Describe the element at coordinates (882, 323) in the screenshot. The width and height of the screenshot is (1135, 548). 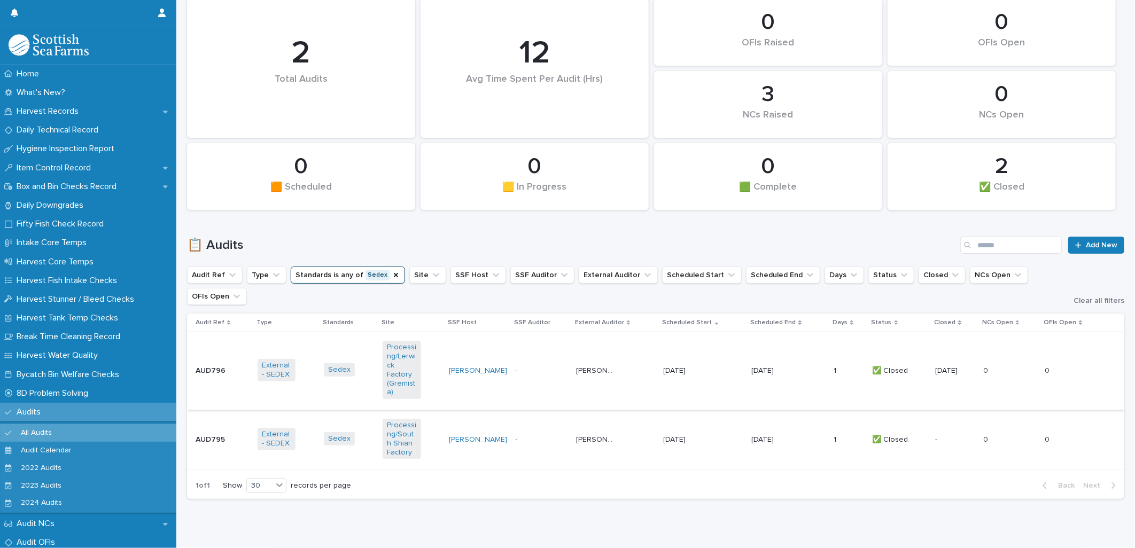
I see `p: Status` at that location.